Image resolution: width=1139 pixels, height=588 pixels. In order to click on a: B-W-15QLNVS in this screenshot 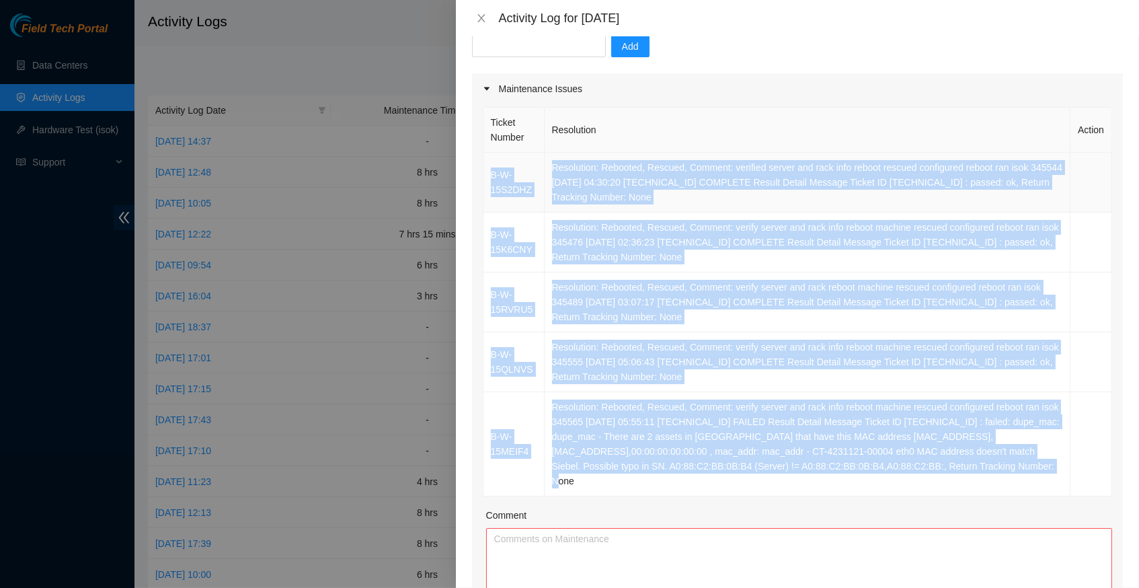, I will do `click(512, 362)`.